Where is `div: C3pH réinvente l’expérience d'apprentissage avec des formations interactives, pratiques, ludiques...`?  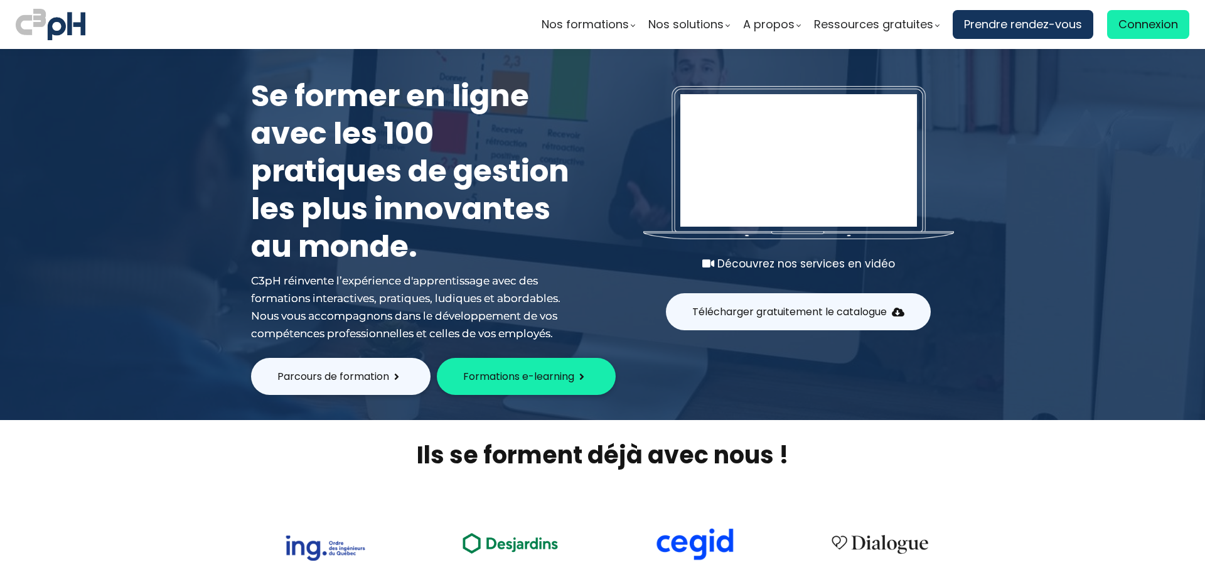 div: C3pH réinvente l’expérience d'apprentissage avec des formations interactives, pratiques, ludiques... is located at coordinates (414, 307).